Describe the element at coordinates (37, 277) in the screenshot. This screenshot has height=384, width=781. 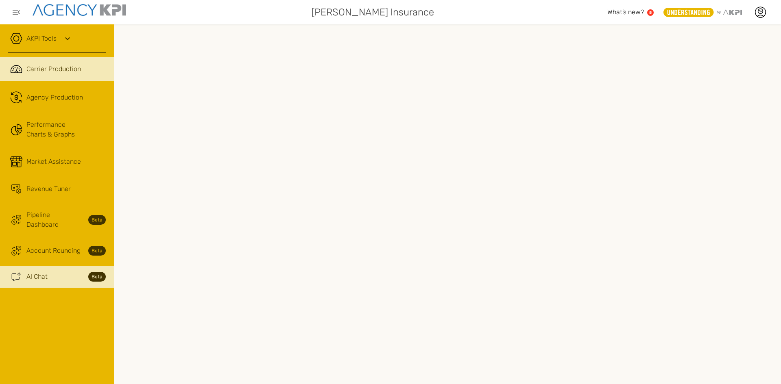
I see `span: AI Chat` at that location.